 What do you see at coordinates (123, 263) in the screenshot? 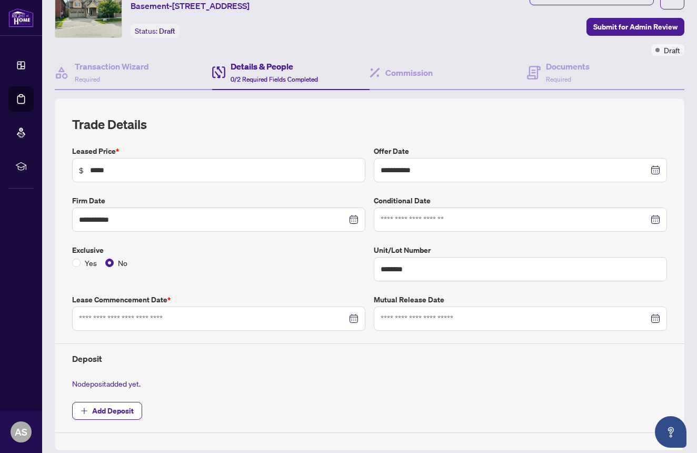
I see `span: No` at bounding box center [123, 263].